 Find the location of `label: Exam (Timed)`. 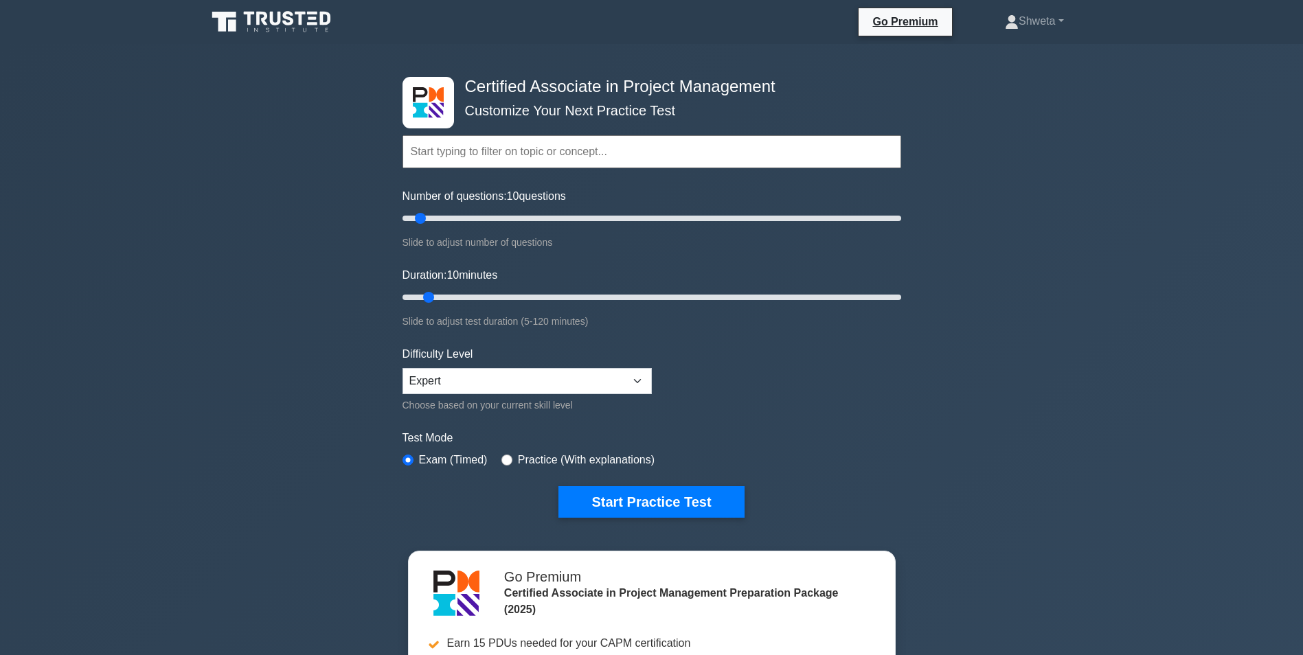

label: Exam (Timed) is located at coordinates (453, 460).